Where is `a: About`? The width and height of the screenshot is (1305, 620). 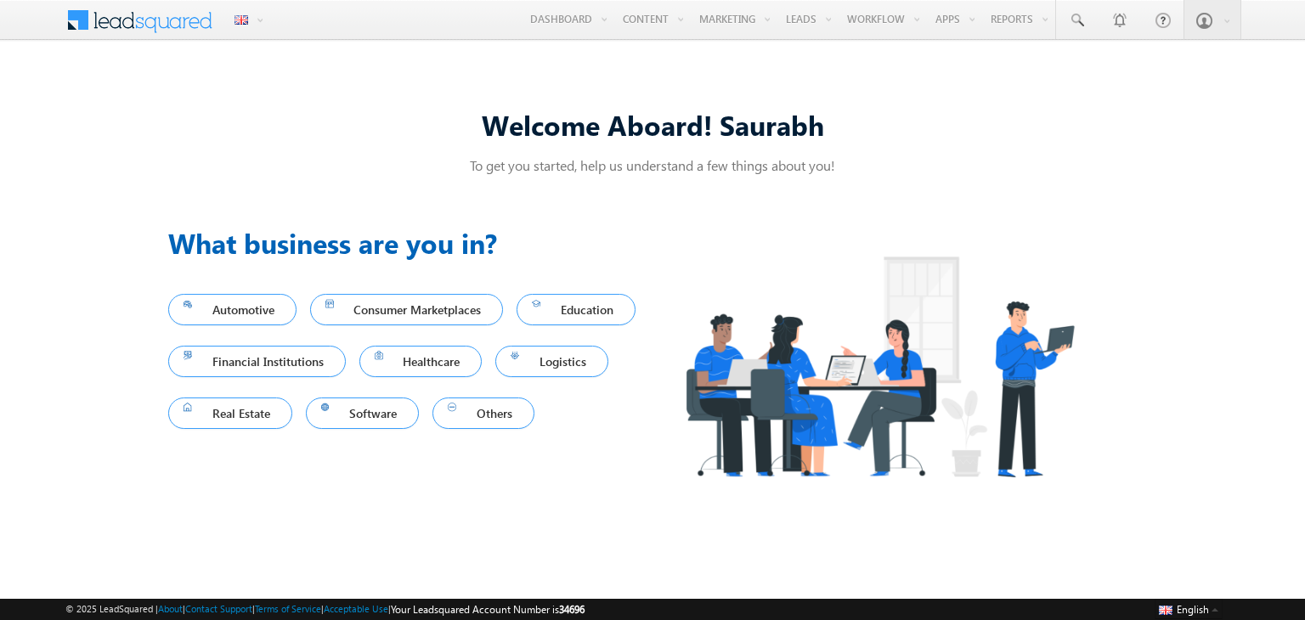
a: About is located at coordinates (170, 608).